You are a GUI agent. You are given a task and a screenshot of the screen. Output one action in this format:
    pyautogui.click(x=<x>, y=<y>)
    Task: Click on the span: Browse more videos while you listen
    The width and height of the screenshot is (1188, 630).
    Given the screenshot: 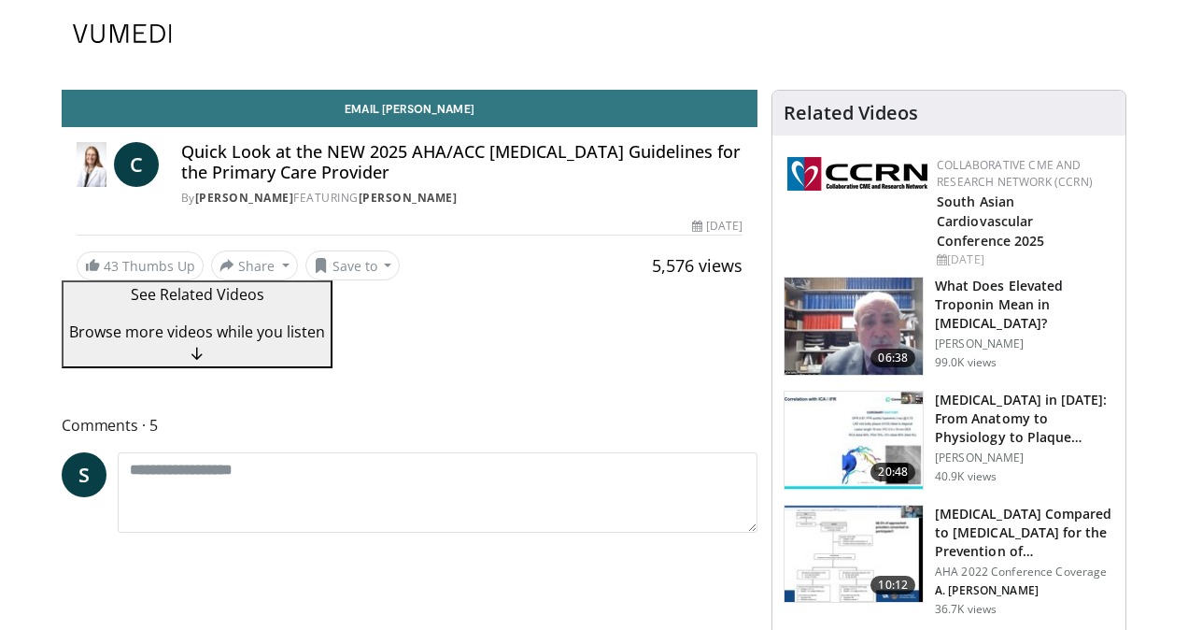 What is the action you would take?
    pyautogui.click(x=197, y=332)
    